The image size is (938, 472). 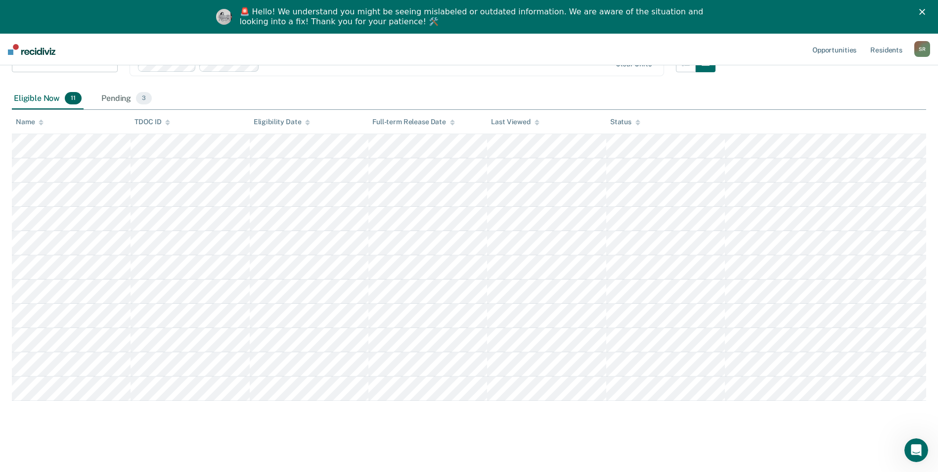 What do you see at coordinates (923, 49) in the screenshot?
I see `button: SR` at bounding box center [923, 49].